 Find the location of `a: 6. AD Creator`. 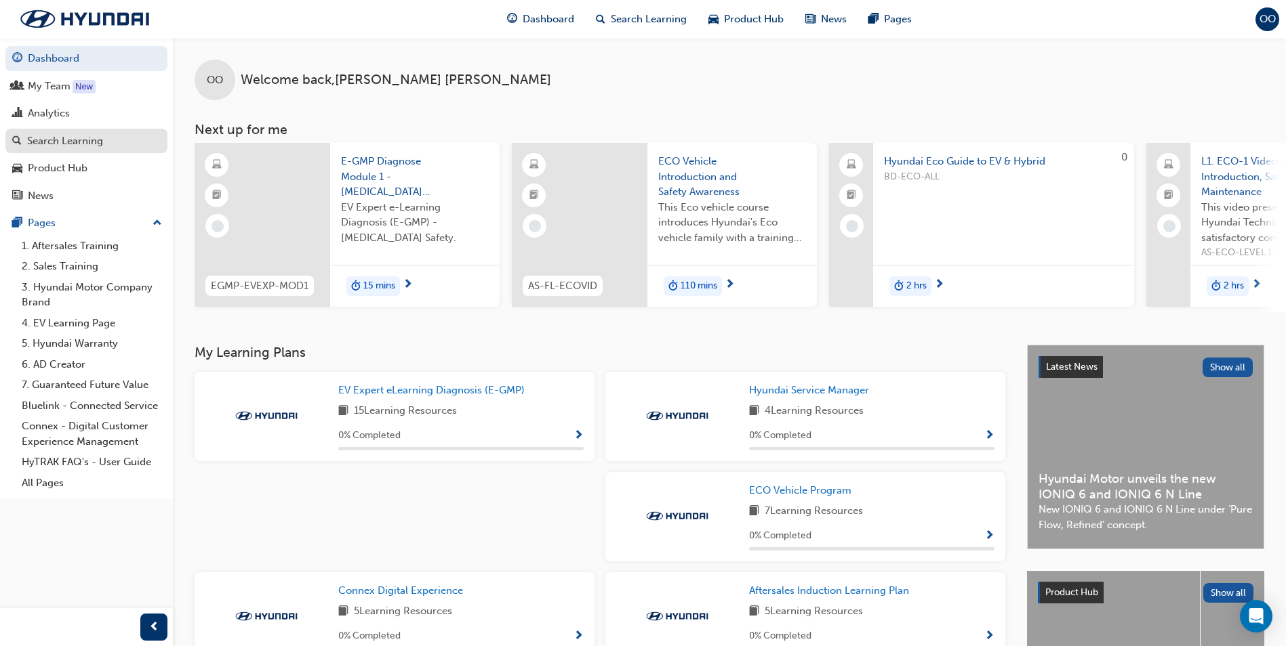

a: 6. AD Creator is located at coordinates (91, 365).